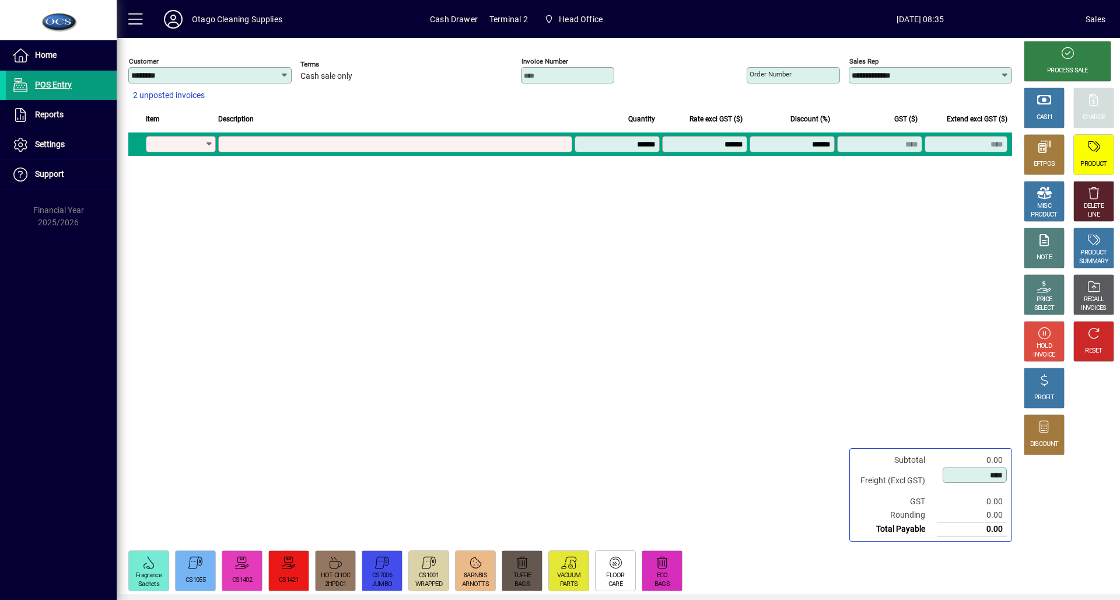 This screenshot has height=600, width=1120. What do you see at coordinates (1044, 206) in the screenshot?
I see `div: MISC` at bounding box center [1044, 206].